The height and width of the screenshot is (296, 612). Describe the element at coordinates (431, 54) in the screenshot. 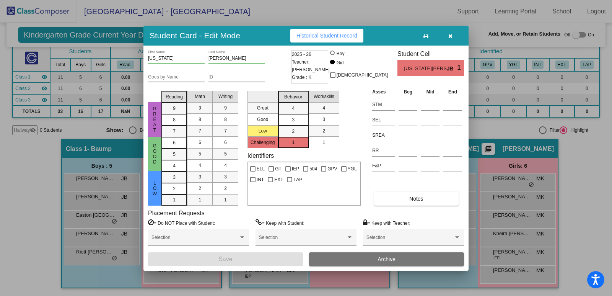

I see `h3: Student Cell` at that location.